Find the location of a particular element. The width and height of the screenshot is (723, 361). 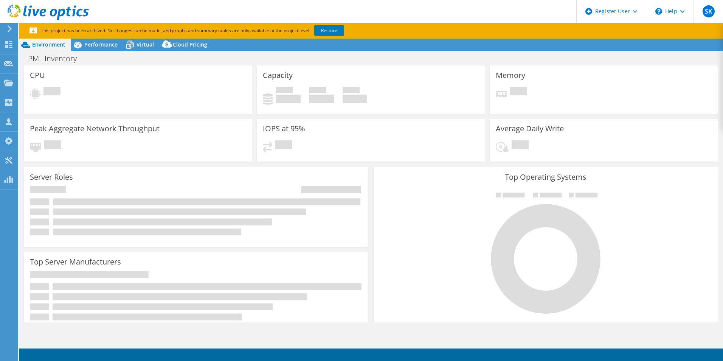

span: Environment is located at coordinates (49, 44).